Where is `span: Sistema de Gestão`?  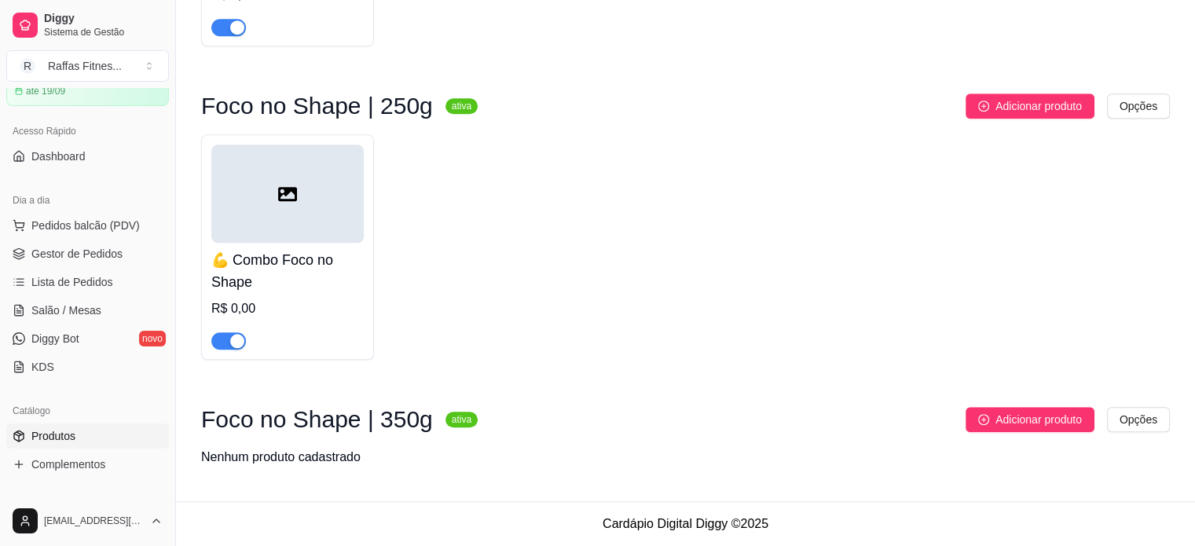 span: Sistema de Gestão is located at coordinates (103, 32).